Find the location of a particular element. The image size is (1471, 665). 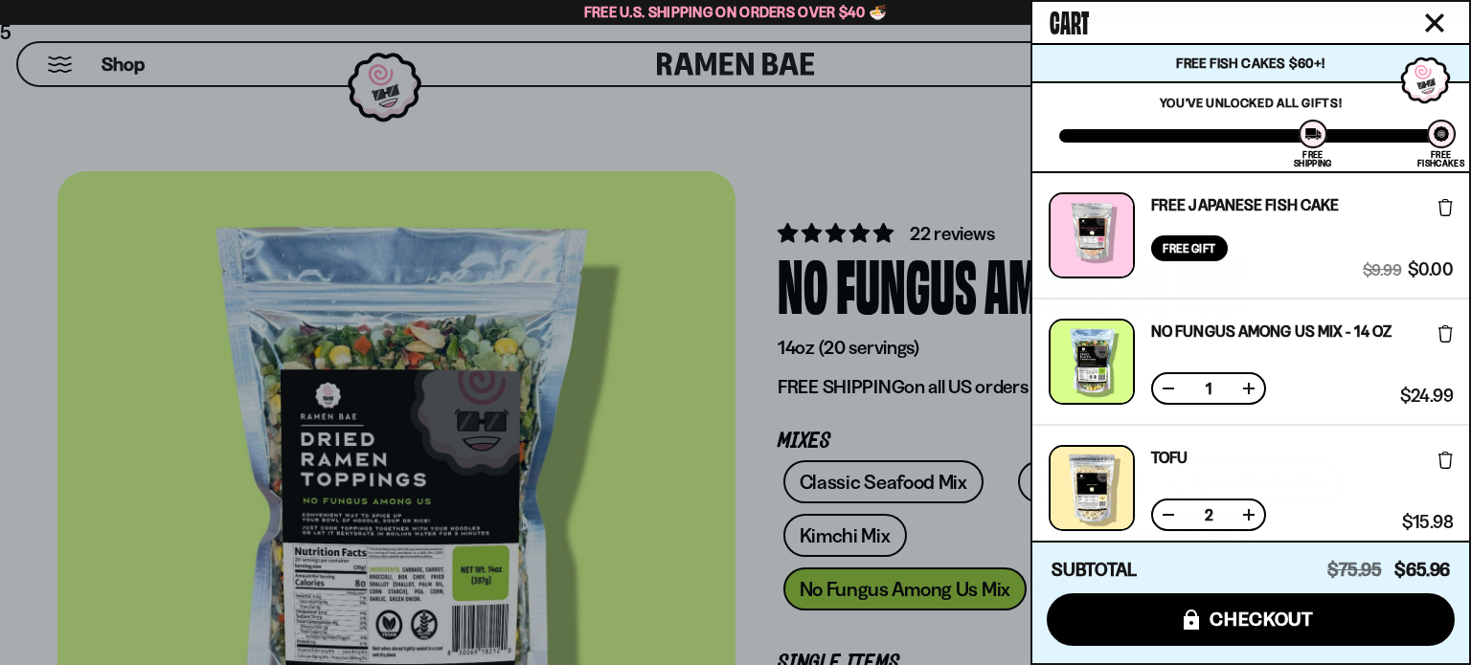

span: $75.95 is located at coordinates (1354, 570).